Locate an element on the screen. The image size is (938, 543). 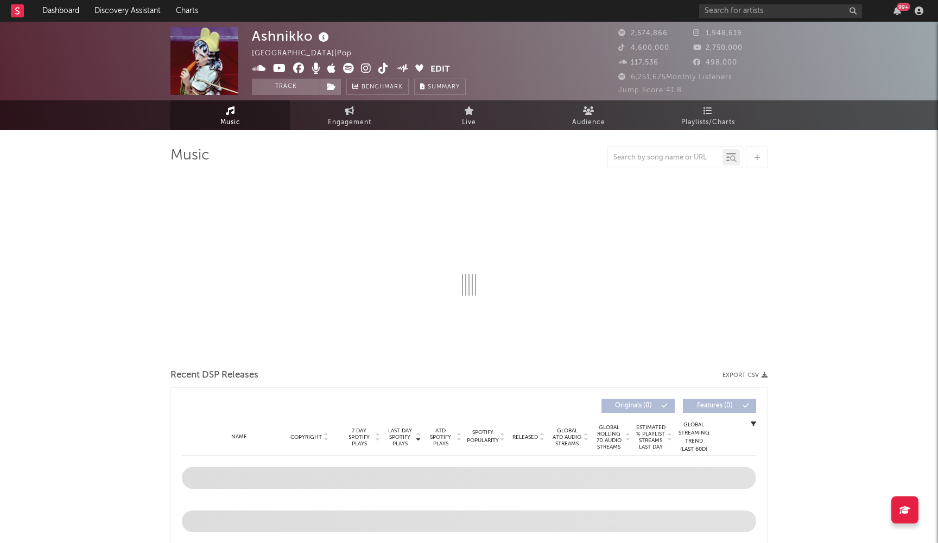
span: Global Rolling 7D Audio Streams is located at coordinates (608, 437).